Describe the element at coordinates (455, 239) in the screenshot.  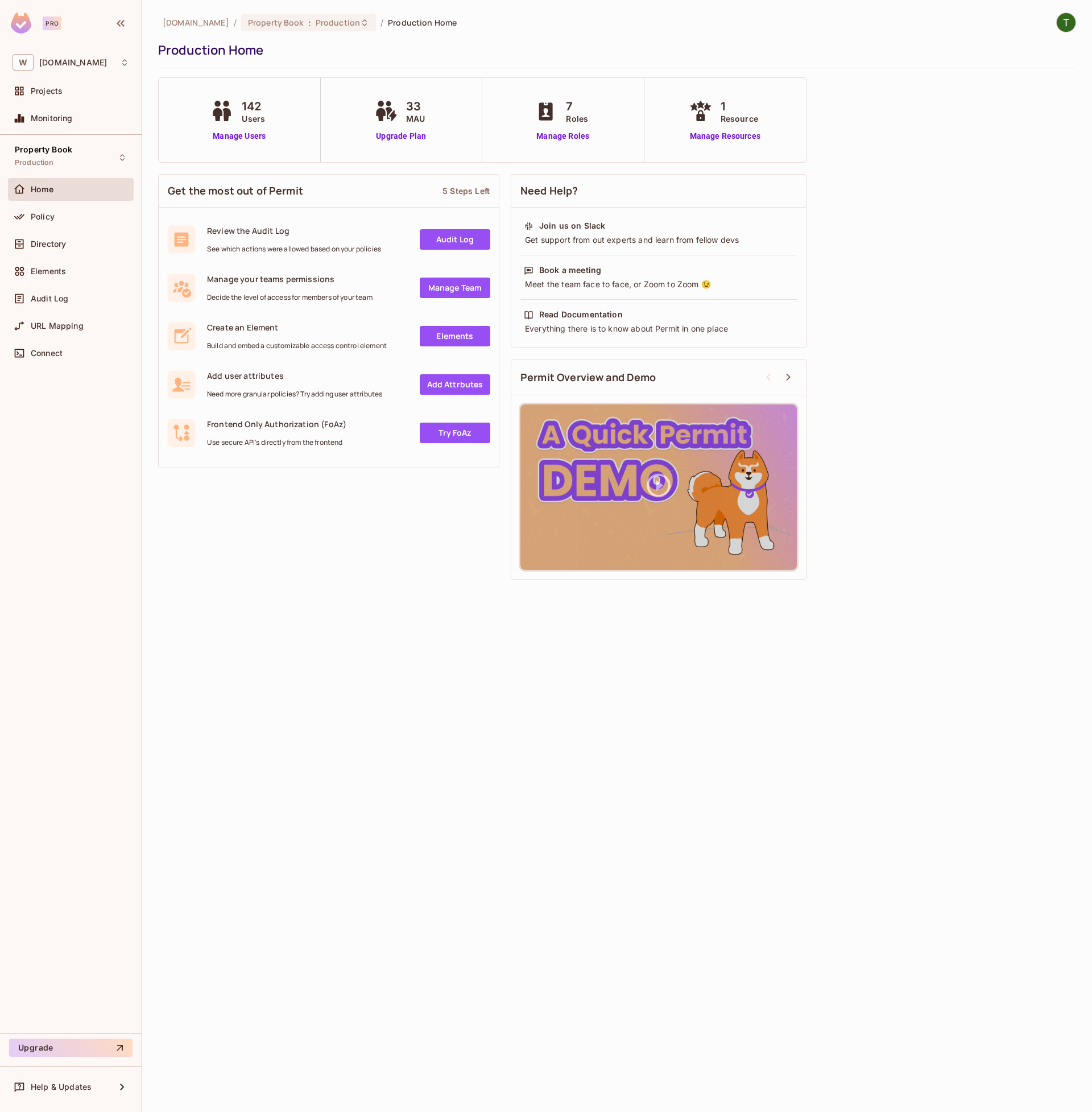
I see `a: Audit Log` at that location.